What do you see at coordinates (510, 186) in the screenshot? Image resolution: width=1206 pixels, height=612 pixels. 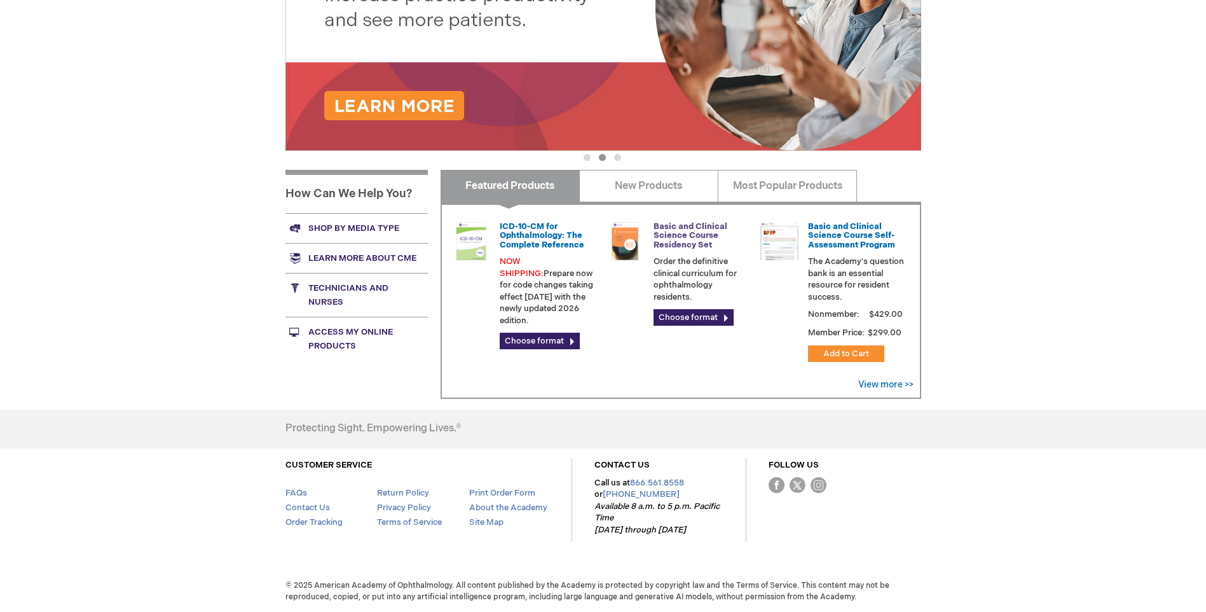 I see `a: Featured Products` at bounding box center [510, 186].